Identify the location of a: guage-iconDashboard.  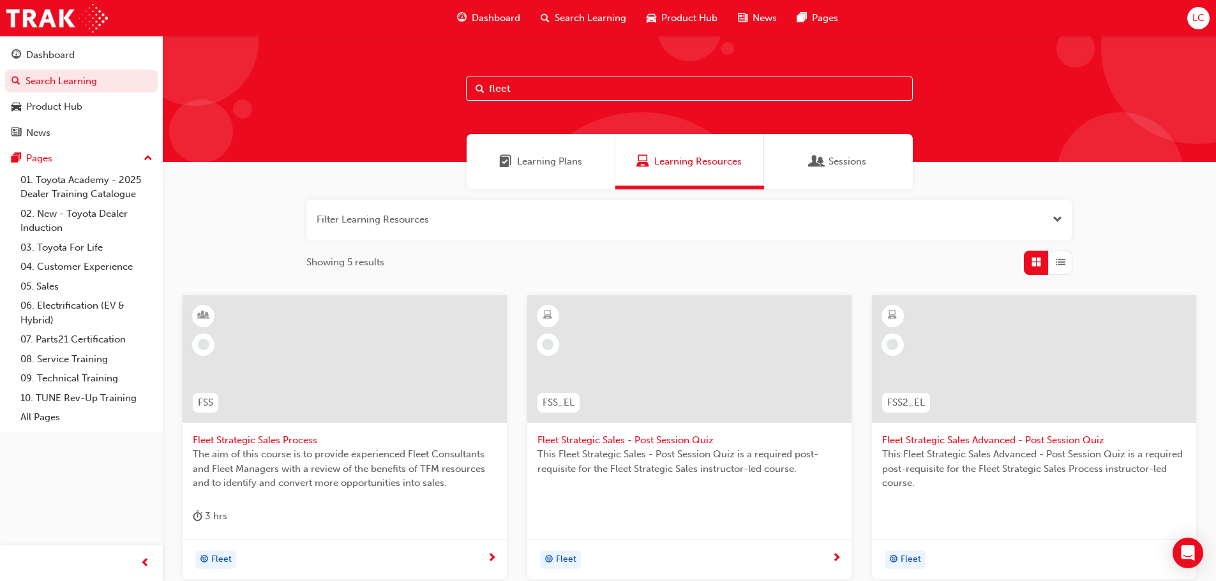
(488, 18).